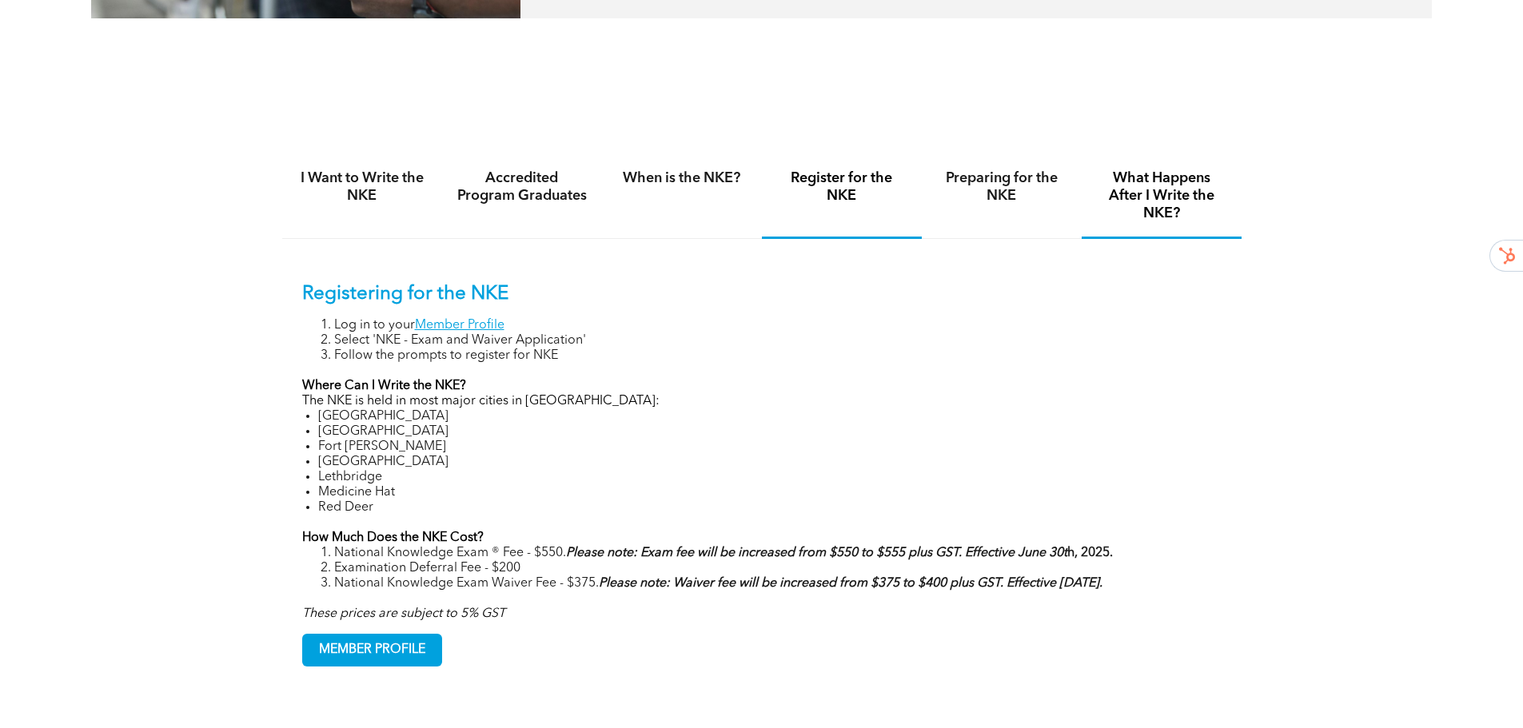  What do you see at coordinates (1002, 187) in the screenshot?
I see `h4: Preparing for the NKE` at bounding box center [1002, 187].